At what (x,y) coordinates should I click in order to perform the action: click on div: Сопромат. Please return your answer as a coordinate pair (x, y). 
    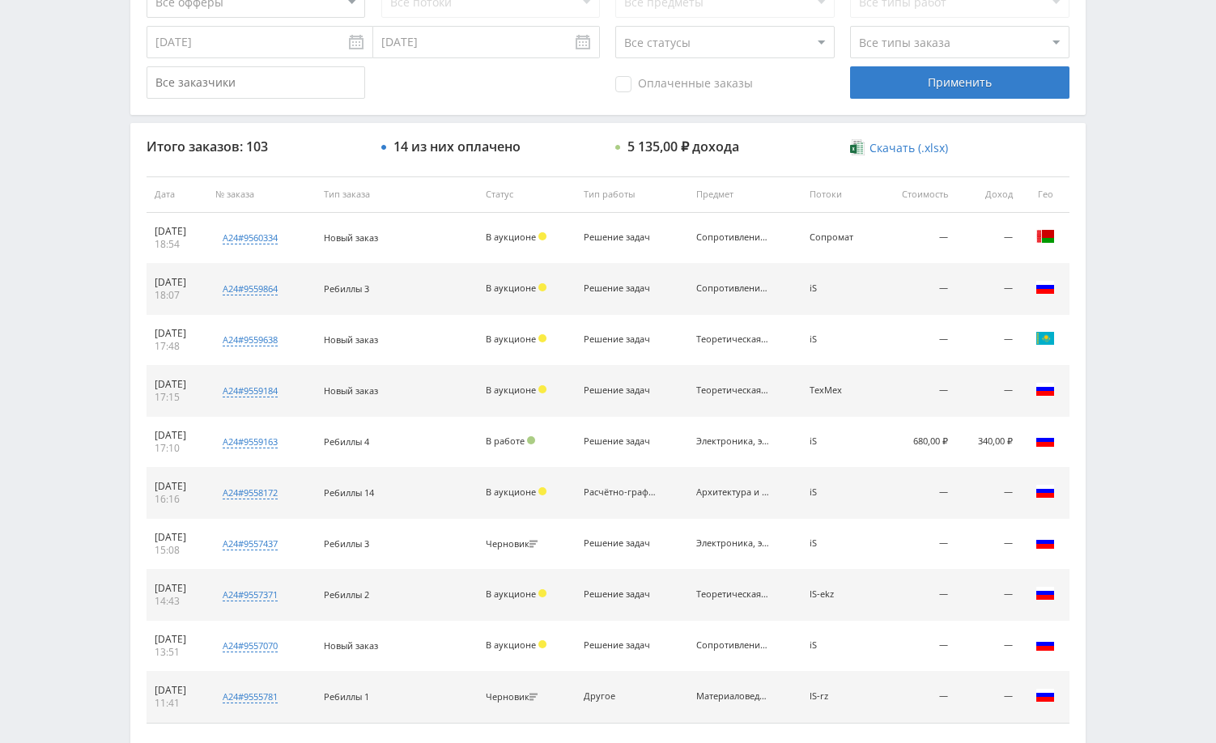
    Looking at the image, I should click on (839, 237).